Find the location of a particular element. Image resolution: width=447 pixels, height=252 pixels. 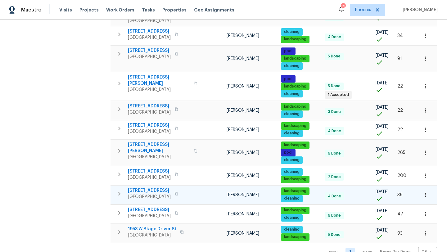

span: 93 is located at coordinates (400, 234).